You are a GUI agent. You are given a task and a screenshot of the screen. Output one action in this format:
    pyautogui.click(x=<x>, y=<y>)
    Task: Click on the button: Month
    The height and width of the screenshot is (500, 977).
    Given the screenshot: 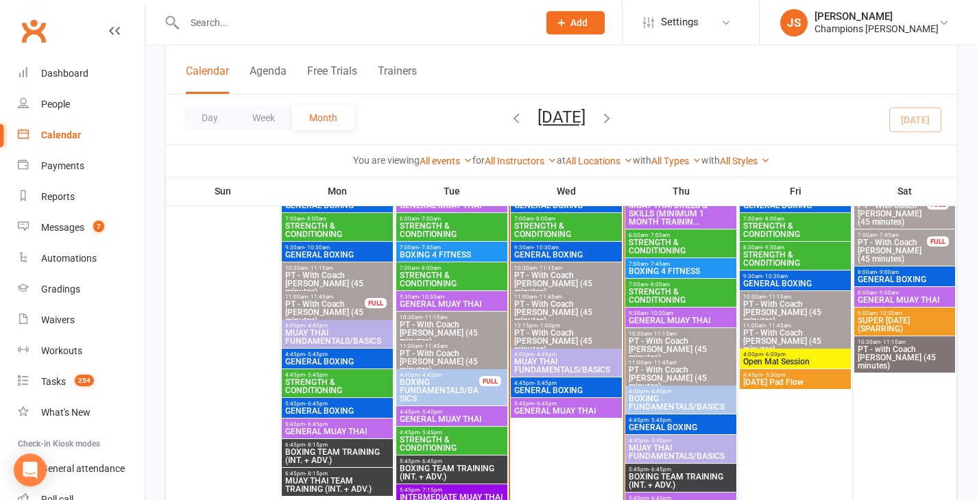 What is the action you would take?
    pyautogui.click(x=323, y=118)
    